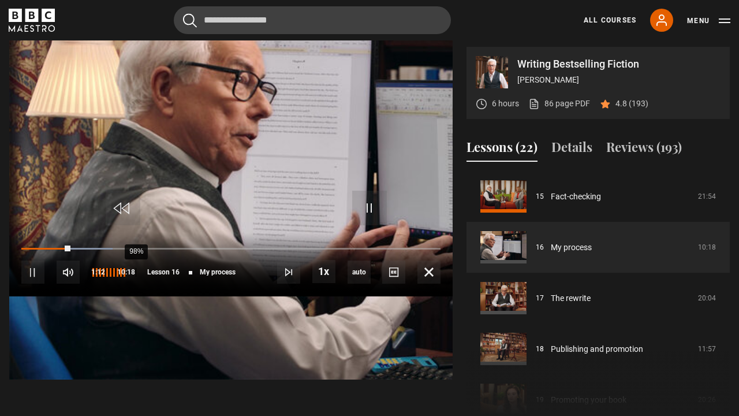  I want to click on div: Volume Level, so click(108, 272).